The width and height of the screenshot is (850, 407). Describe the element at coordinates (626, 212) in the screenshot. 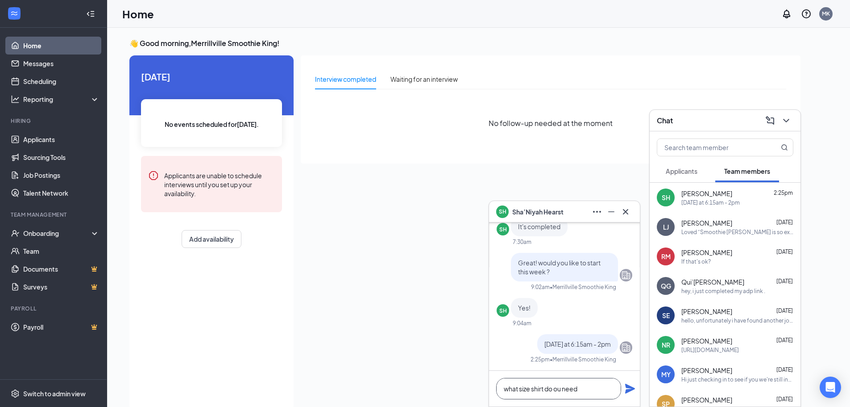

I see `svg: Cross` at that location.